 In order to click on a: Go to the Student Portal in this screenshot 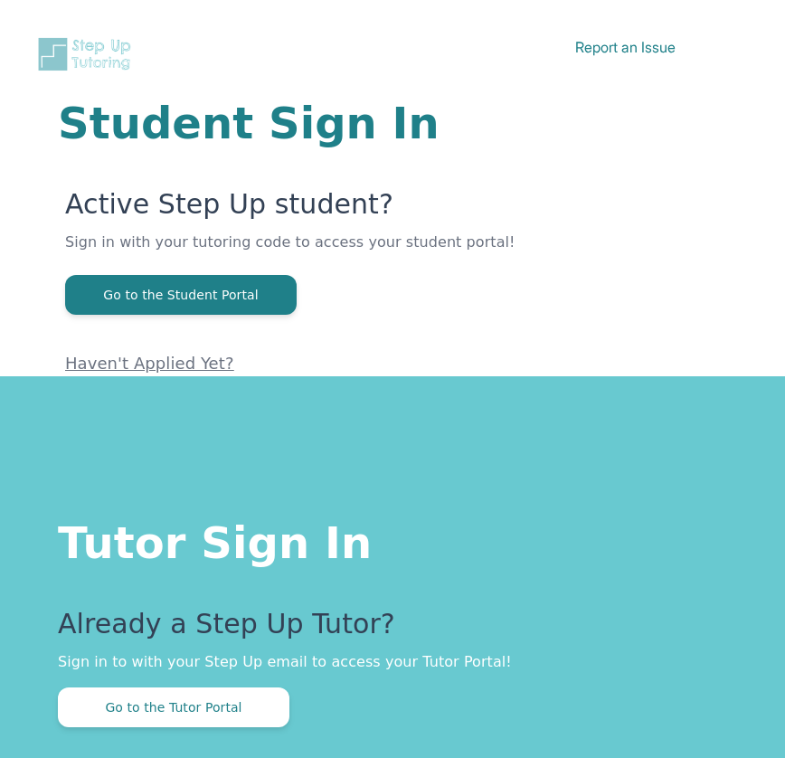, I will do `click(181, 294)`.